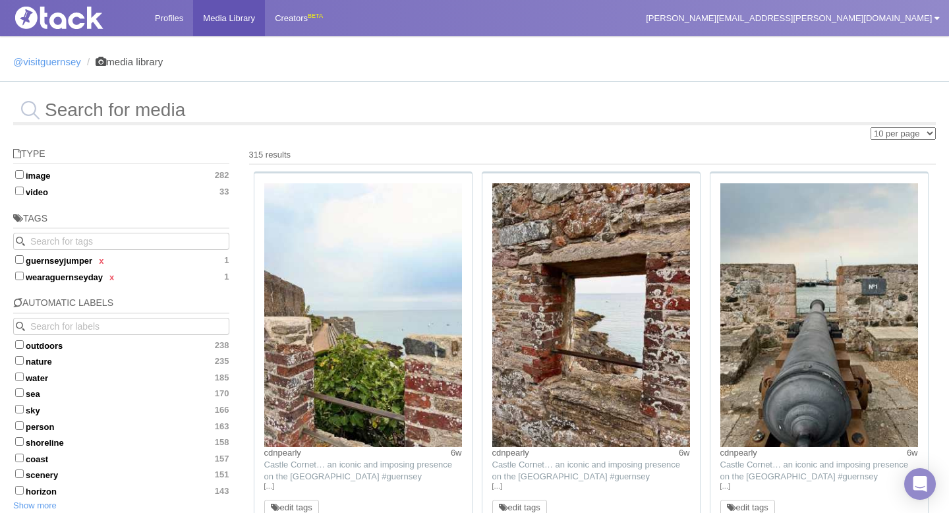 This screenshot has width=949, height=513. I want to click on span: 163, so click(222, 426).